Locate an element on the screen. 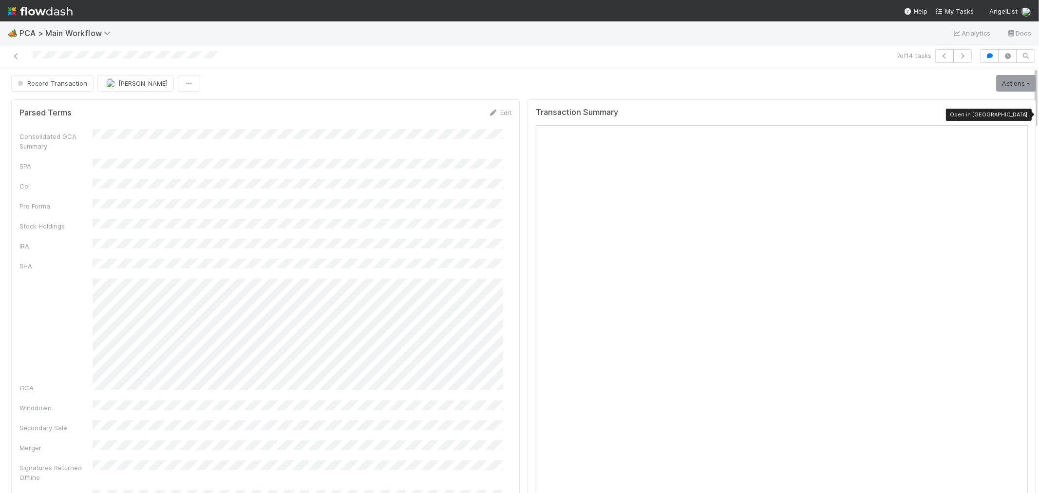  div: SPA is located at coordinates (56, 166).